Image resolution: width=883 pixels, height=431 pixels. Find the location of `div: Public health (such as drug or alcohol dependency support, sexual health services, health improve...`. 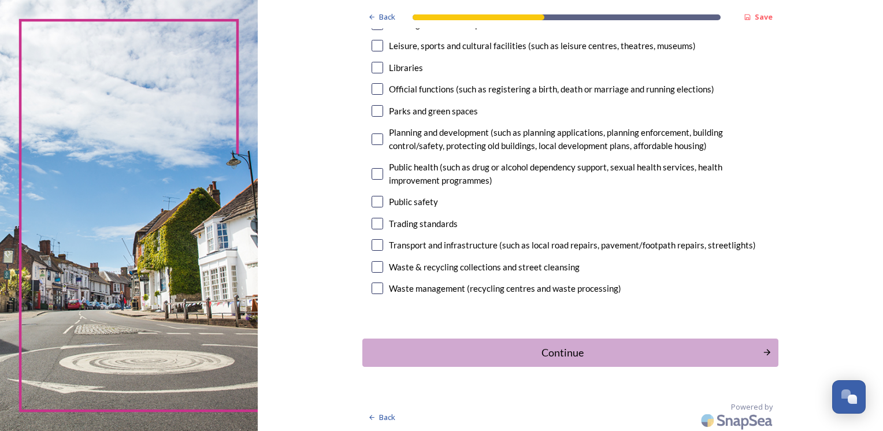

div: Public health (such as drug or alcohol dependency support, sexual health services, health improve... is located at coordinates (579, 173).